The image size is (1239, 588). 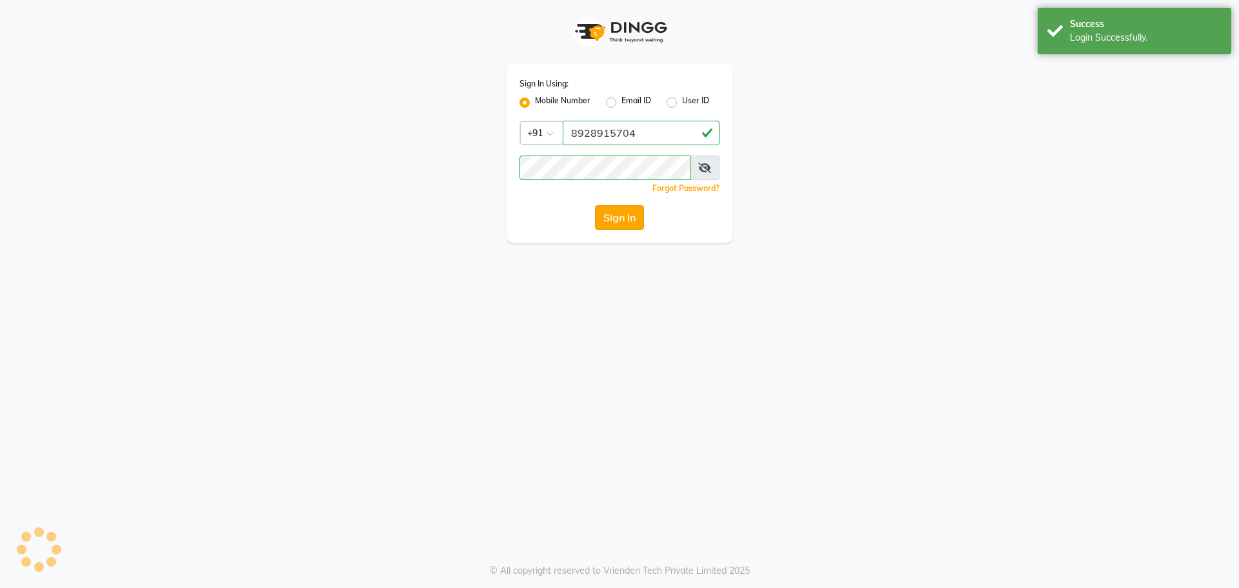 What do you see at coordinates (686, 188) in the screenshot?
I see `a: Forgot Password?` at bounding box center [686, 188].